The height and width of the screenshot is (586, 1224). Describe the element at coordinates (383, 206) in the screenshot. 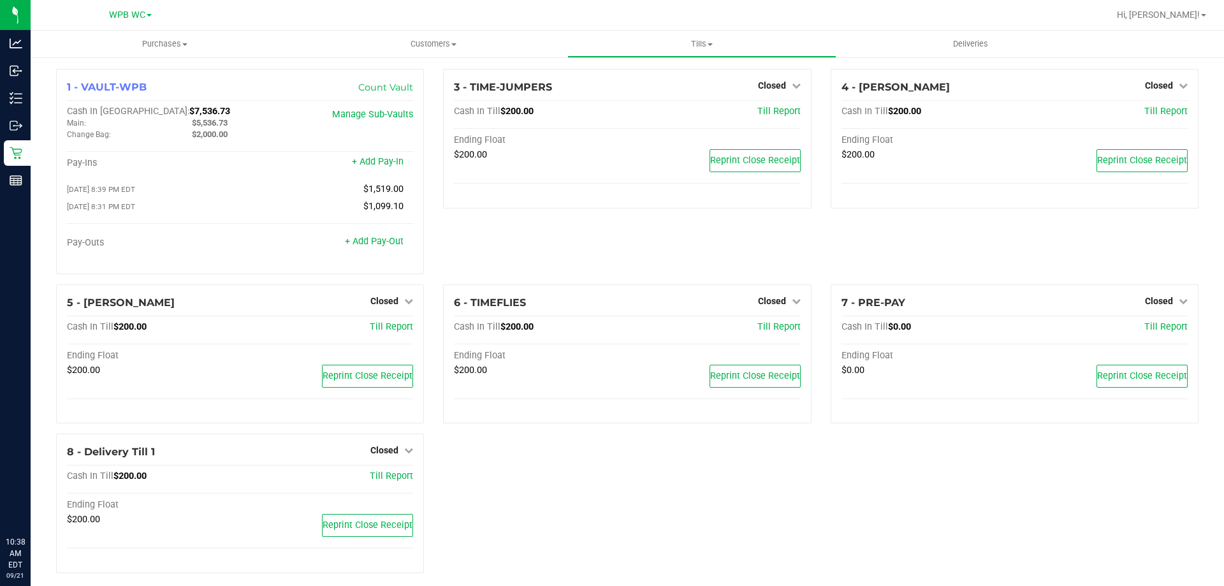

I see `span: $1,099.10` at that location.